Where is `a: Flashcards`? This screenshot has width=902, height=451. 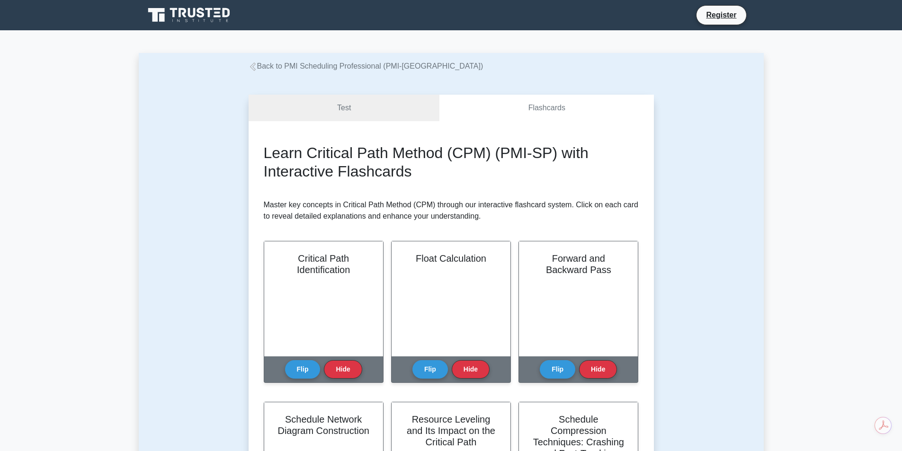 a: Flashcards is located at coordinates (546, 108).